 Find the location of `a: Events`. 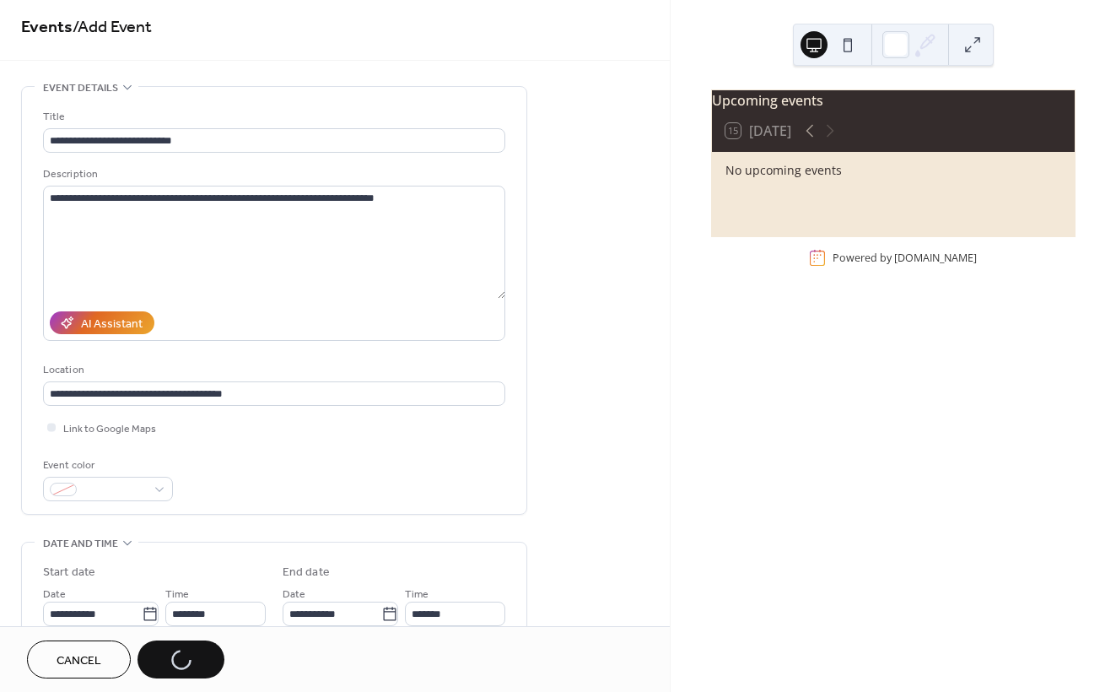

a: Events is located at coordinates (46, 27).